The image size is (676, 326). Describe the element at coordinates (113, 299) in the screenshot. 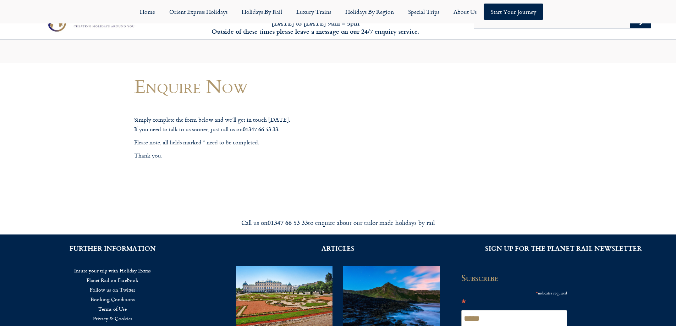

I see `a: Booking Conditions` at that location.